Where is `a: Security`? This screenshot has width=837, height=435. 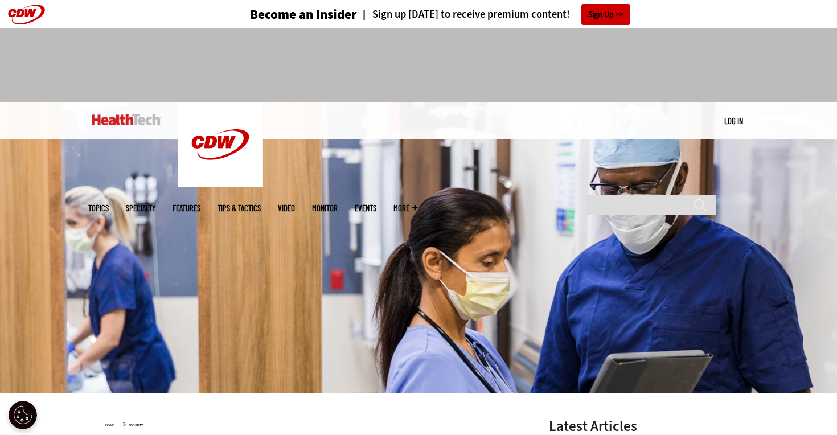
a: Security is located at coordinates (136, 425).